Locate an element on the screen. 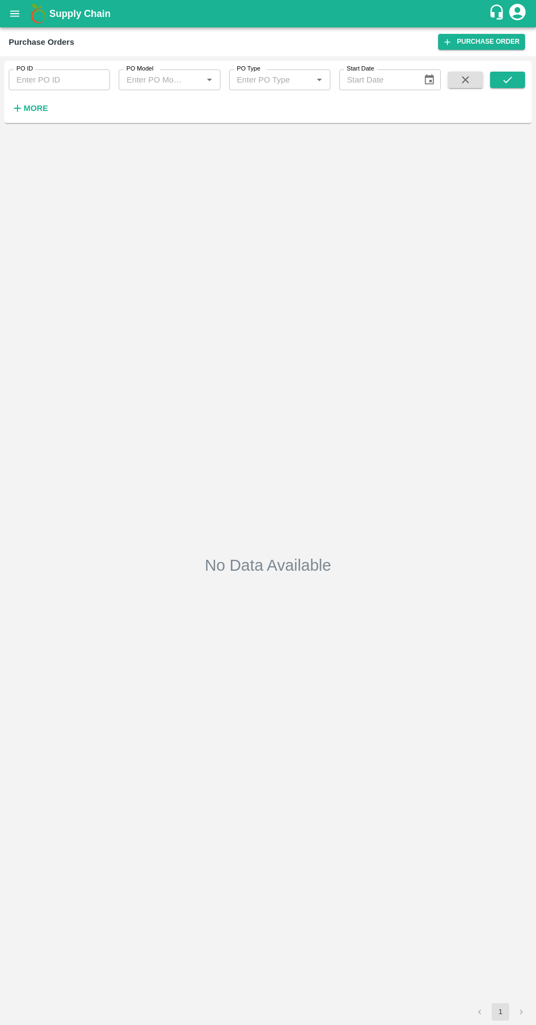 This screenshot has height=1025, width=536. label: Start Date is located at coordinates (360, 69).